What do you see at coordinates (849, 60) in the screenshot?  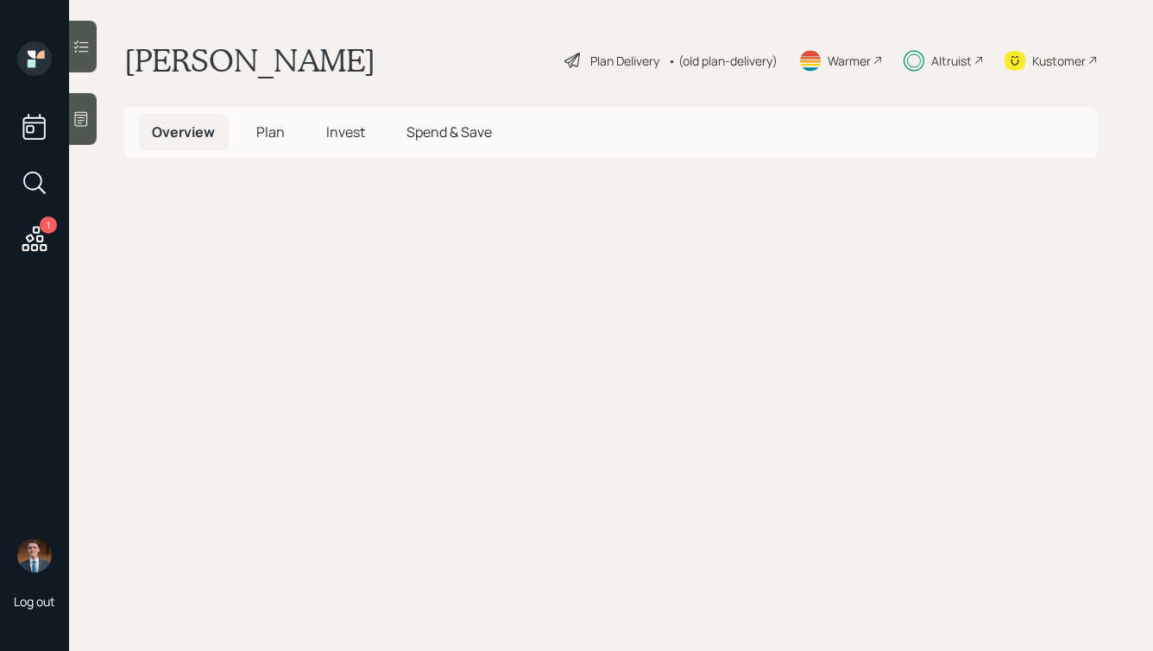 I see `div: Warmer` at bounding box center [849, 60].